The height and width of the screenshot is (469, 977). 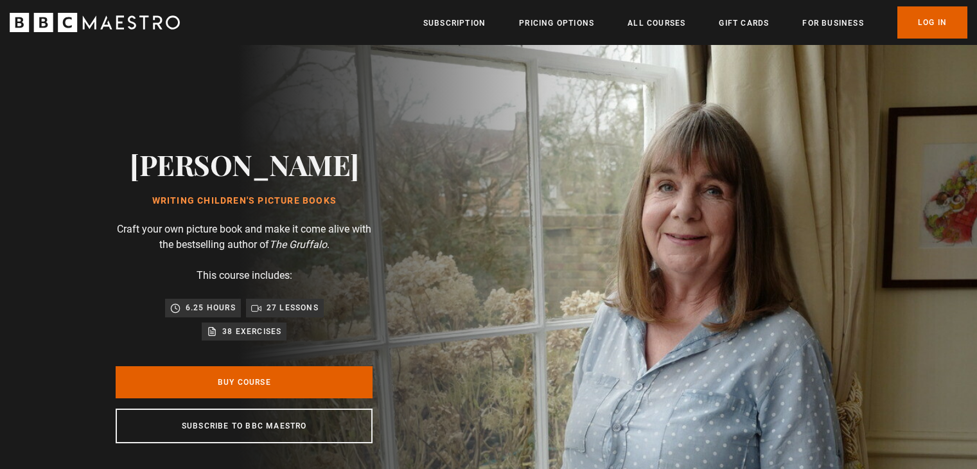 What do you see at coordinates (656, 23) in the screenshot?
I see `a: All Courses` at bounding box center [656, 23].